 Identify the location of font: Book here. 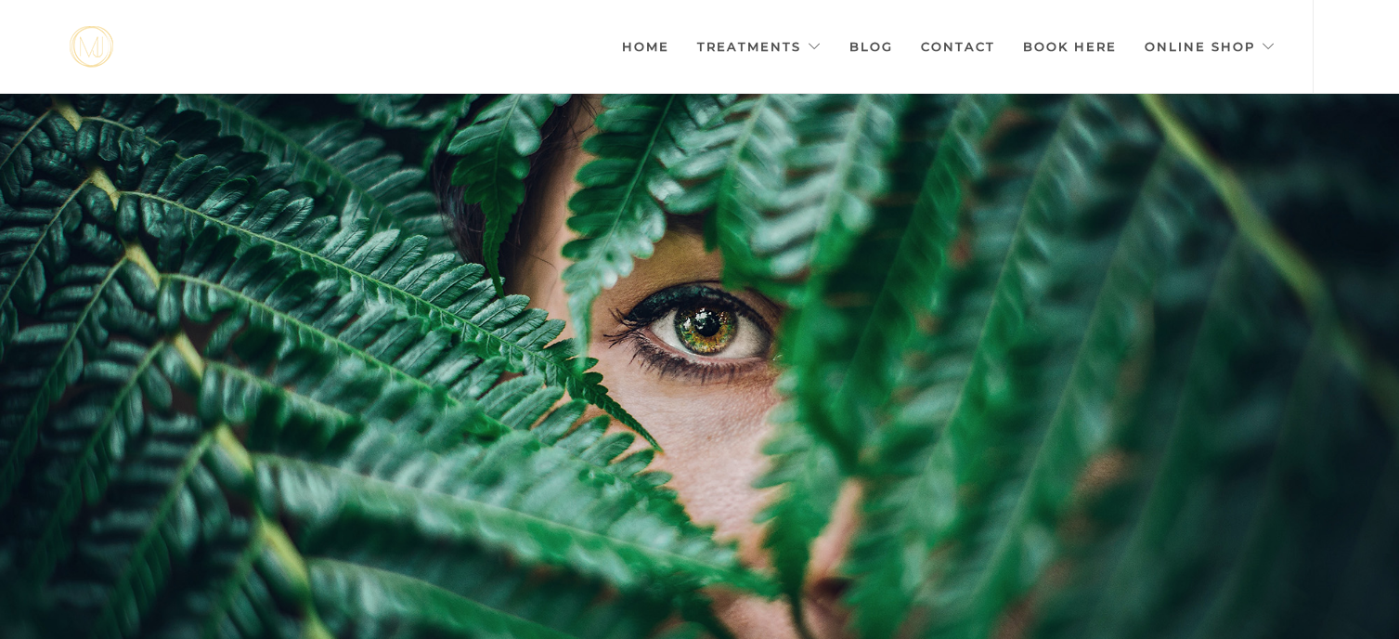
(1069, 46).